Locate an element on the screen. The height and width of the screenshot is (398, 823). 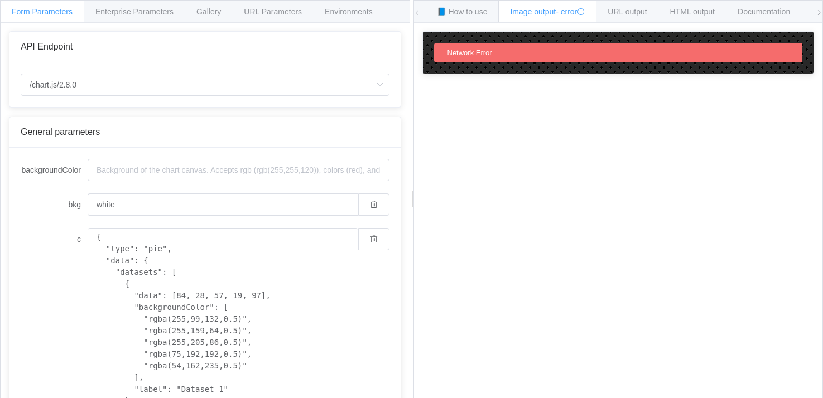
span: Environments is located at coordinates (349, 12).